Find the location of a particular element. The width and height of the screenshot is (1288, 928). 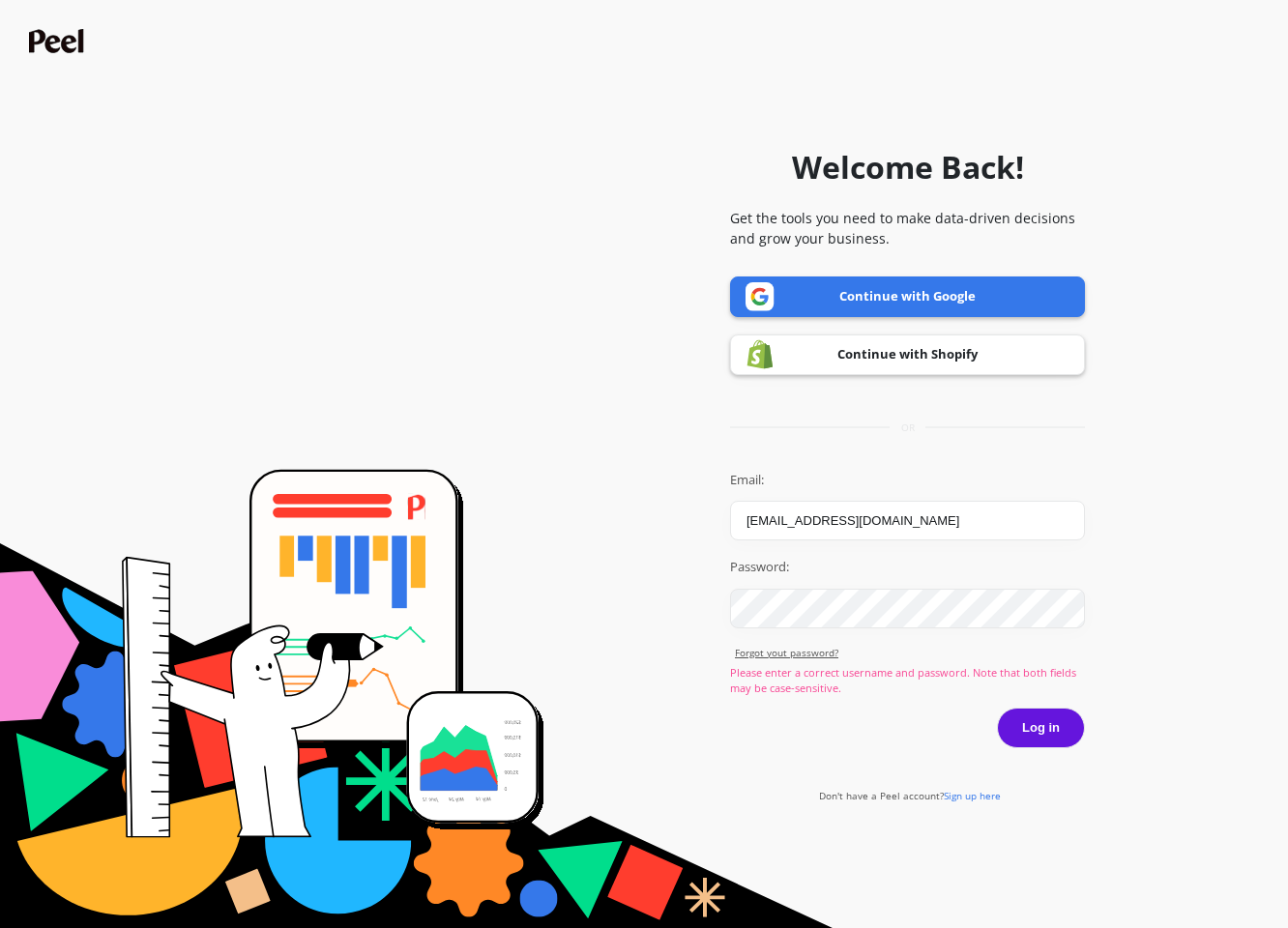

h1: Welcome Back! is located at coordinates (908, 167).